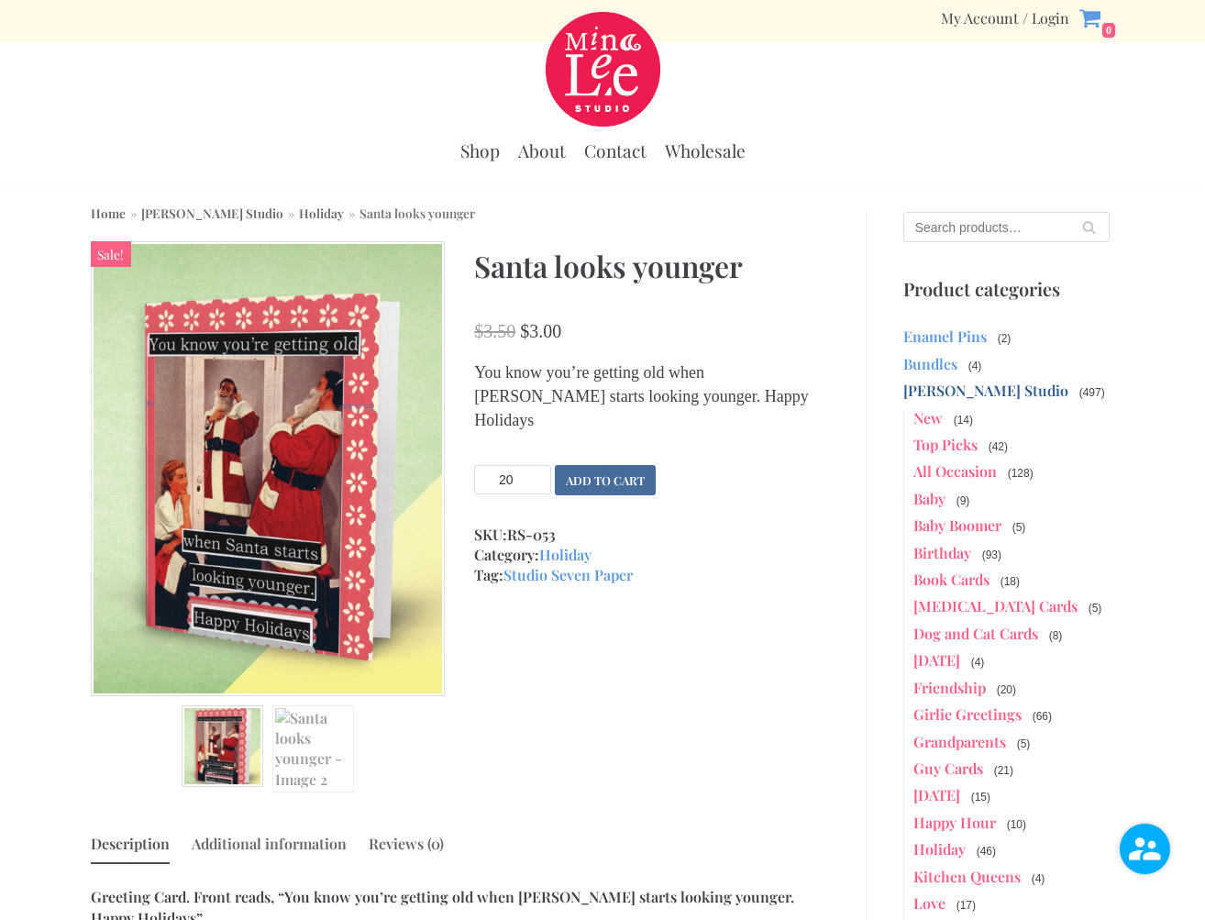  What do you see at coordinates (948, 768) in the screenshot?
I see `a: Guy Cards` at bounding box center [948, 768].